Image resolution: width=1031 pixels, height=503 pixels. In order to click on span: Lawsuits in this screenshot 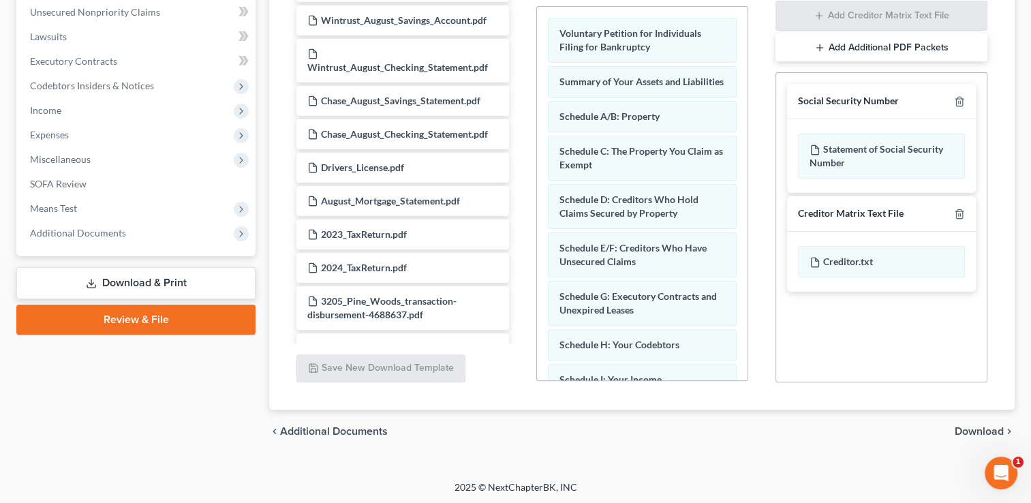, I will do `click(48, 36)`.